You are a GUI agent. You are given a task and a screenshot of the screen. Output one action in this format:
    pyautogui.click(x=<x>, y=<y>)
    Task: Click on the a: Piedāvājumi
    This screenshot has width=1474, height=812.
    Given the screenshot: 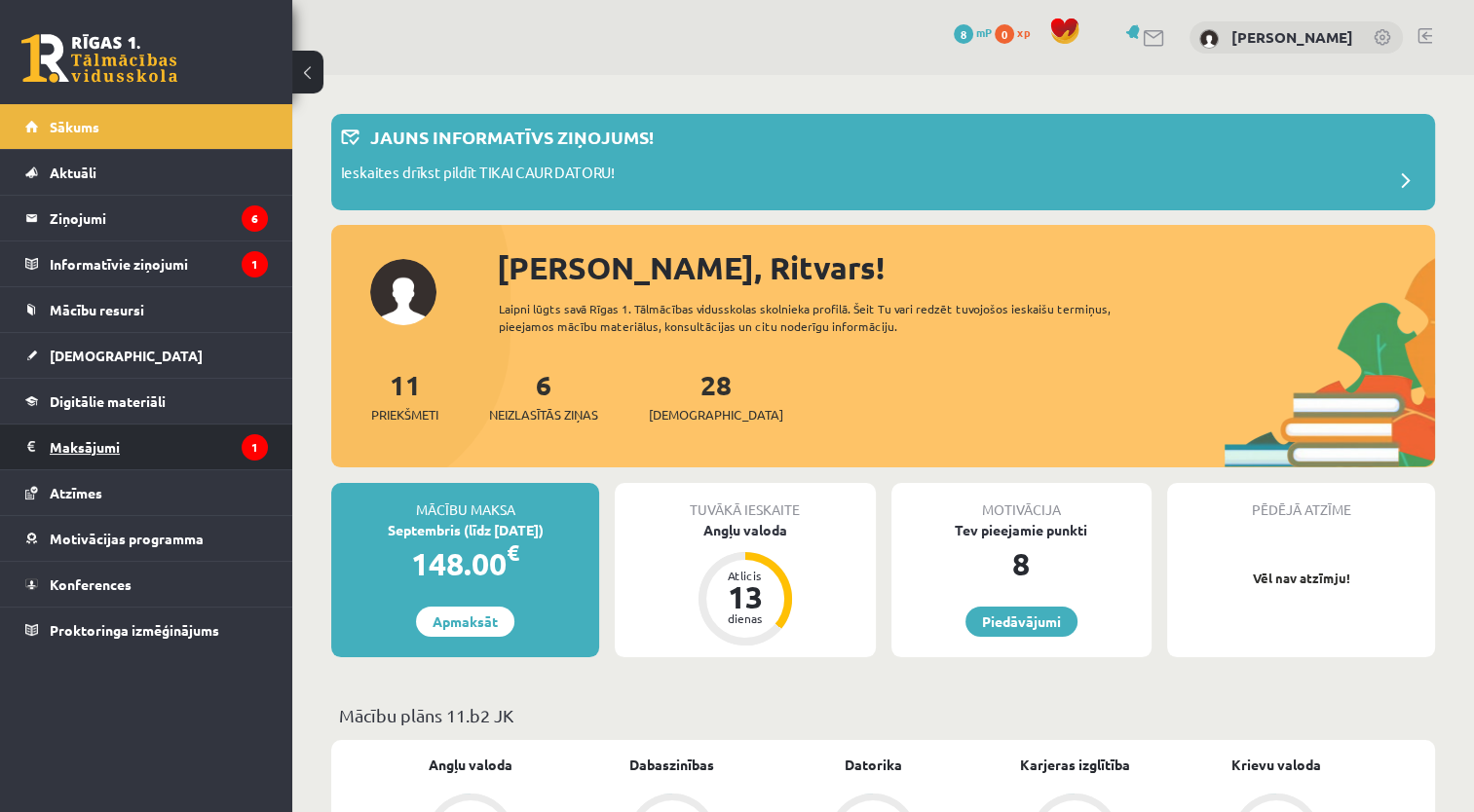 What is the action you would take?
    pyautogui.click(x=1021, y=621)
    